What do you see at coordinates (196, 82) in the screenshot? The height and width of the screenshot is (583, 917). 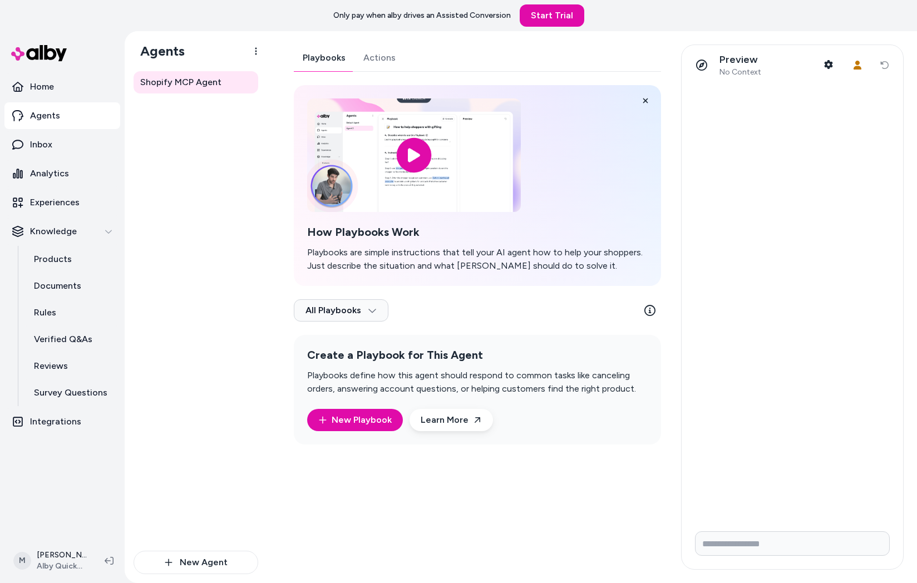 I see `a: Shopify MCP Agent` at bounding box center [196, 82].